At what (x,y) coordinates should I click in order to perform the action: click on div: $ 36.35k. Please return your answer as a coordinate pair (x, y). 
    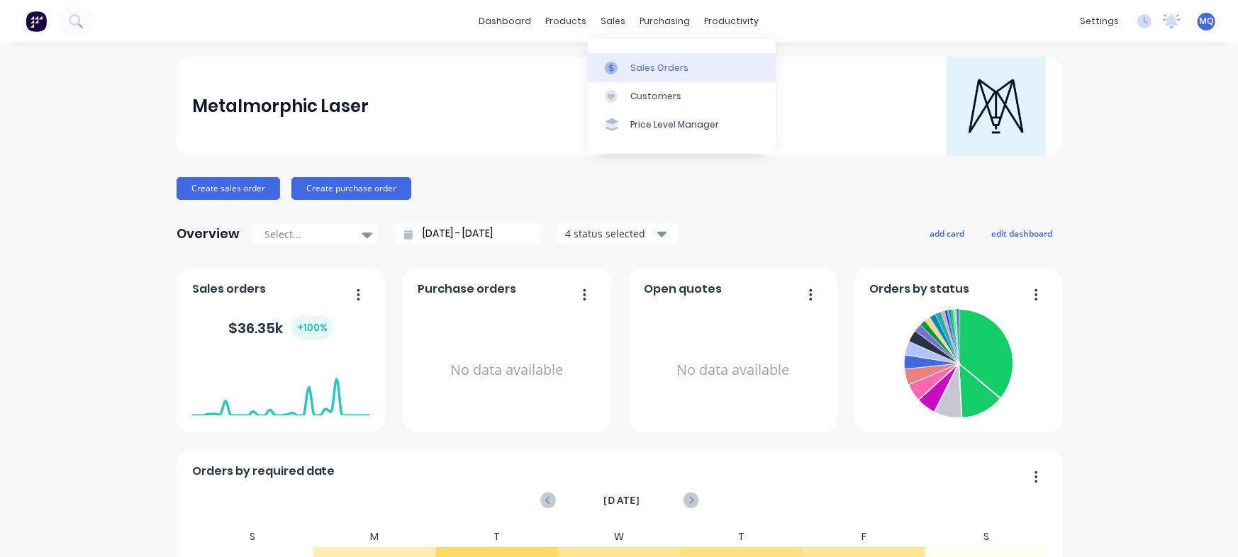
    Looking at the image, I should click on (281, 328).